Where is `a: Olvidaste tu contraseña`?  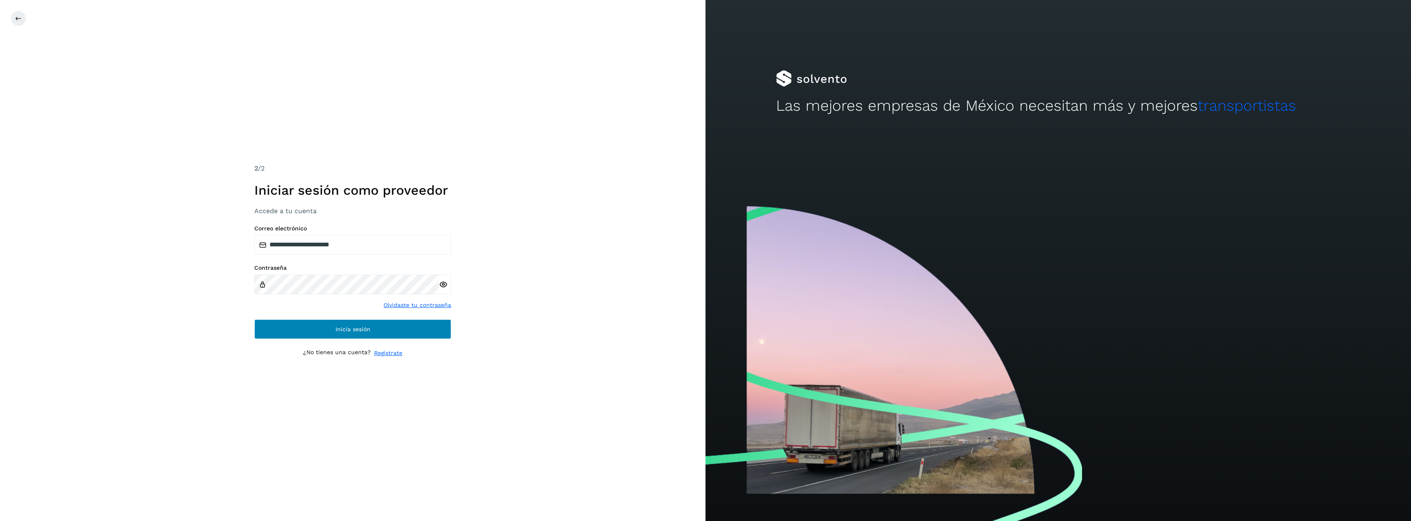 a: Olvidaste tu contraseña is located at coordinates (417, 305).